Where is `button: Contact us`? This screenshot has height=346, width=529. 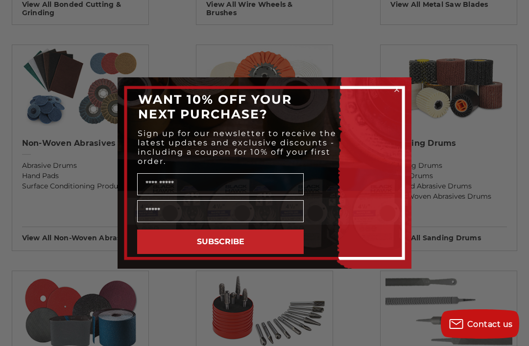 button: Contact us is located at coordinates (480, 324).